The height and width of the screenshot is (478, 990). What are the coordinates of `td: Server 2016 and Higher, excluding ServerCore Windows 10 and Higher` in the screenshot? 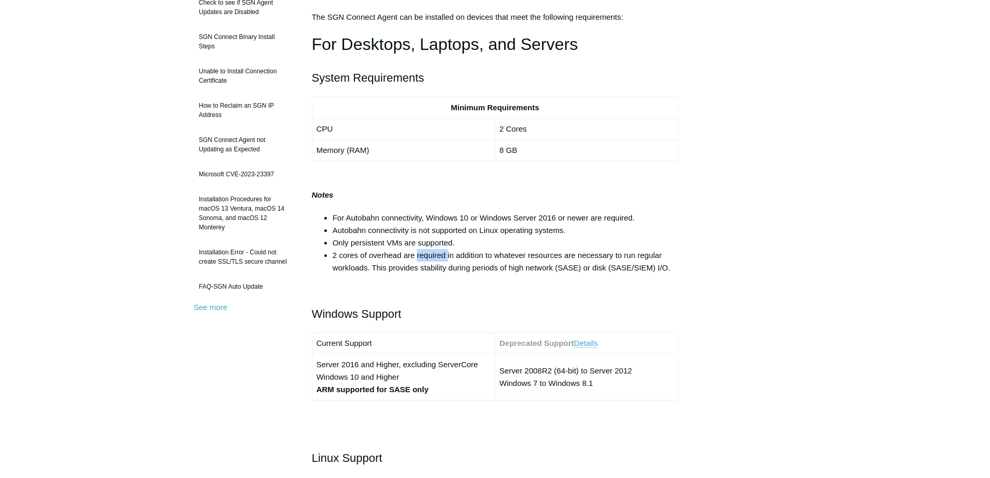 It's located at (403, 377).